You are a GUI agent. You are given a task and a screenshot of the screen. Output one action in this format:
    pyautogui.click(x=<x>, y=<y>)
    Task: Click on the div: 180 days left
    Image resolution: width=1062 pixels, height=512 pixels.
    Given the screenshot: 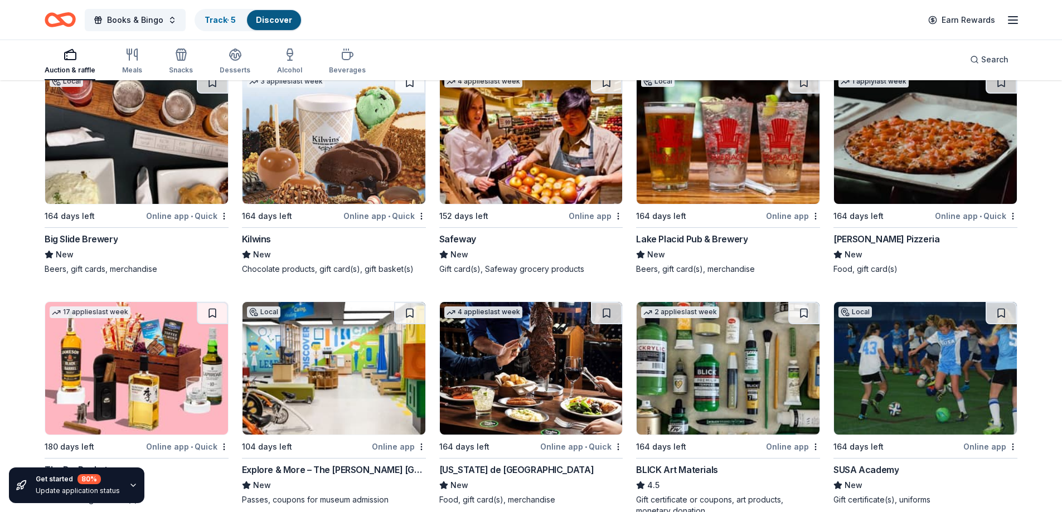 What is the action you would take?
    pyautogui.click(x=69, y=447)
    